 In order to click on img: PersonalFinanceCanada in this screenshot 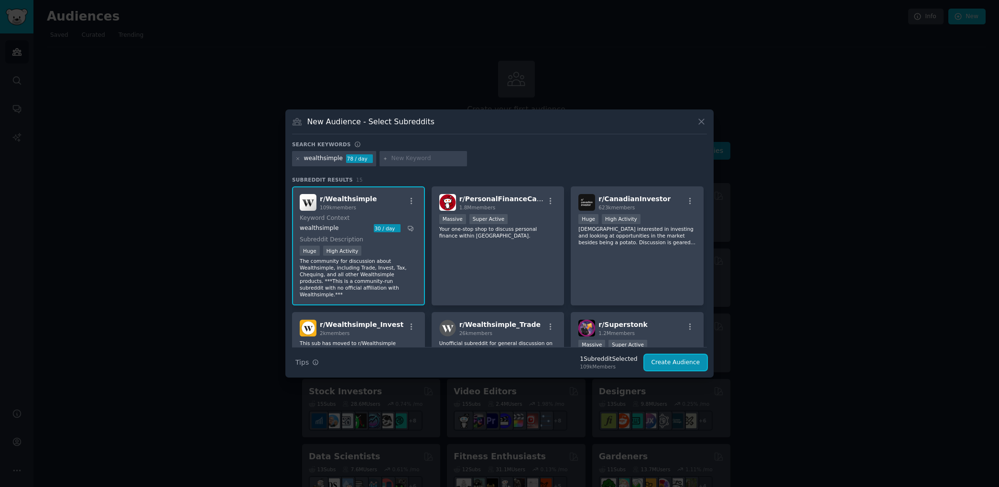, I will do `click(447, 202)`.